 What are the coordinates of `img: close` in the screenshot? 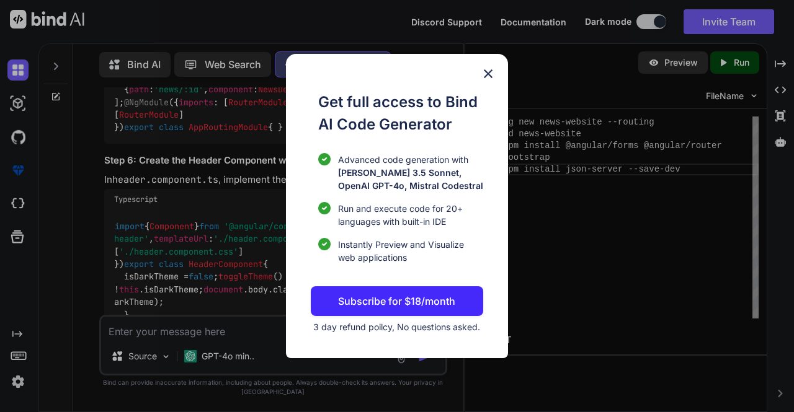 It's located at (488, 74).